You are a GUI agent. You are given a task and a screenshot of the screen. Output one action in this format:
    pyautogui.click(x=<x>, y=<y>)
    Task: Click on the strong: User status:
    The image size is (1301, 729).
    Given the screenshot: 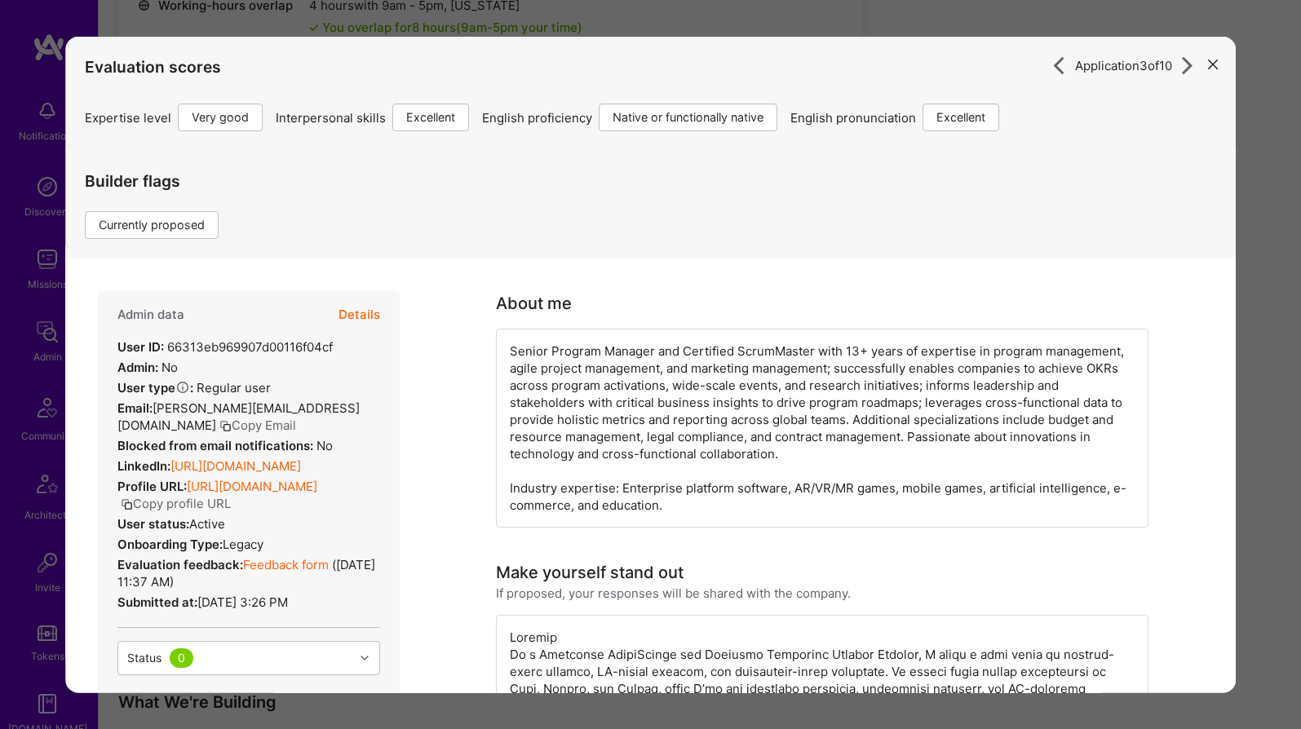 What is the action you would take?
    pyautogui.click(x=153, y=524)
    